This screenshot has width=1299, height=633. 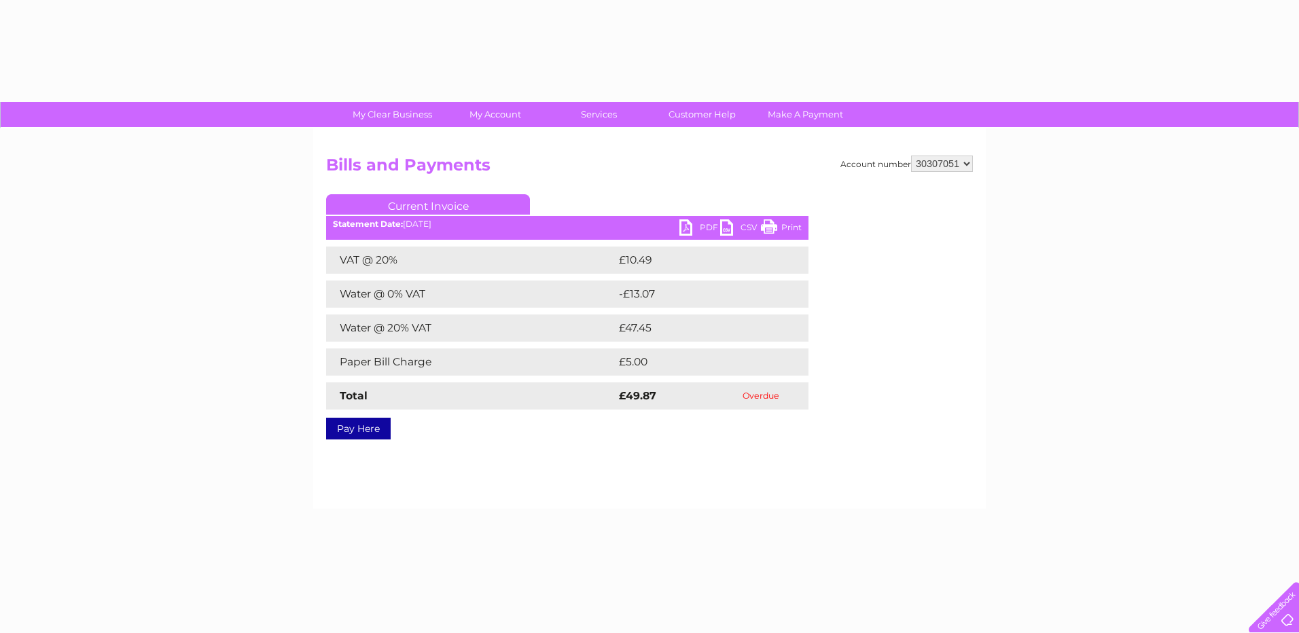 I want to click on td: VAT @ 20%, so click(x=471, y=260).